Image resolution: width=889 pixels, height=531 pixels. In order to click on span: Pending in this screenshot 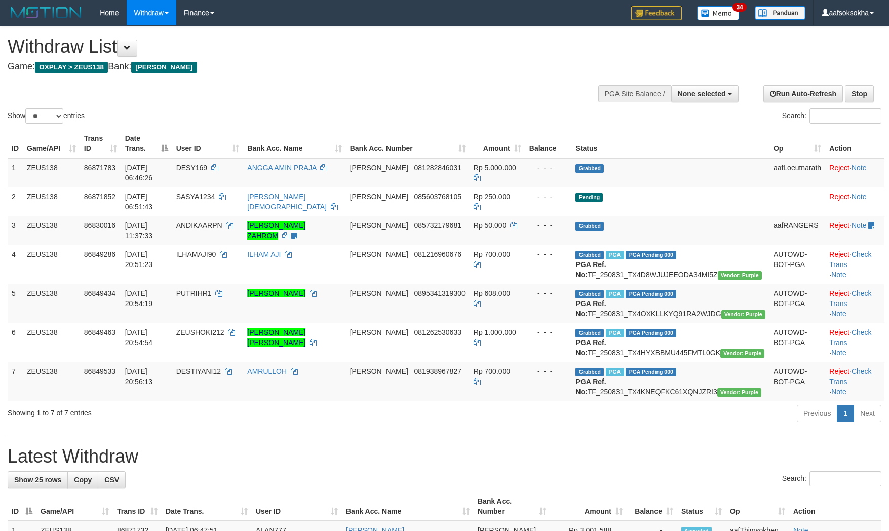, I will do `click(589, 197)`.